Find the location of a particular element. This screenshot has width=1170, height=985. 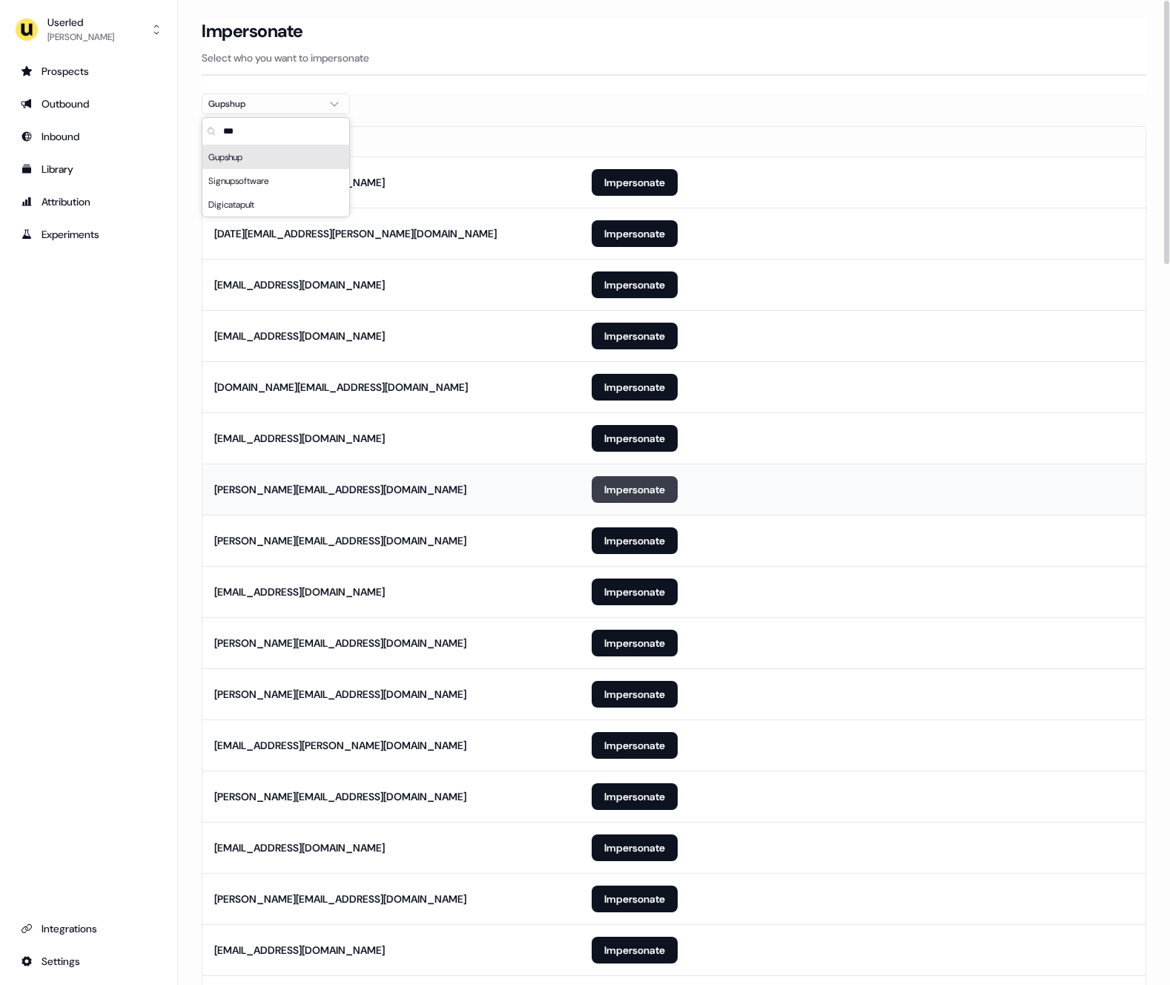

div: Digicatapult is located at coordinates (276, 205).